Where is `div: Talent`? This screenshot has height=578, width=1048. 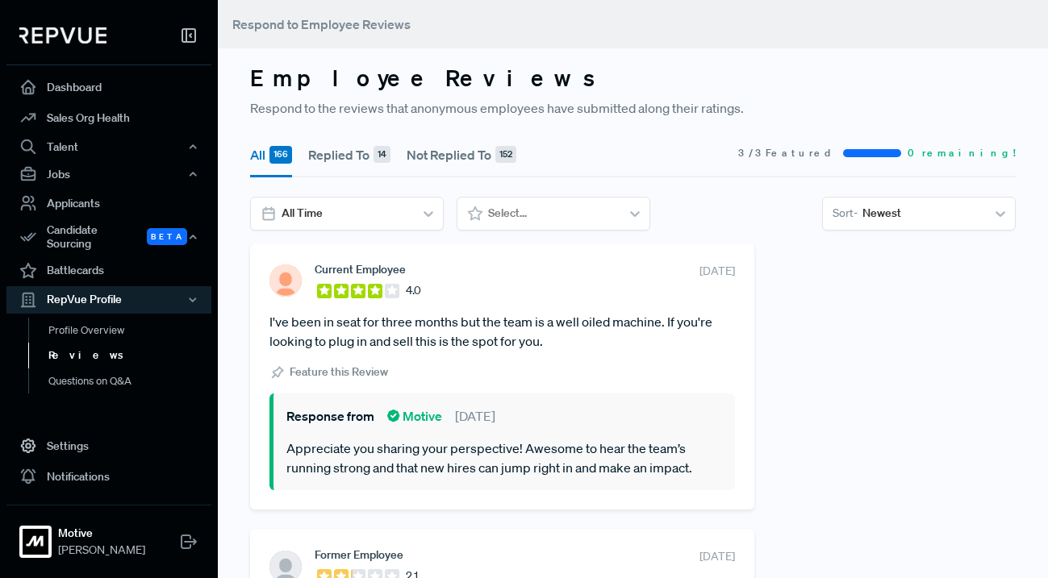 div: Talent is located at coordinates (109, 147).